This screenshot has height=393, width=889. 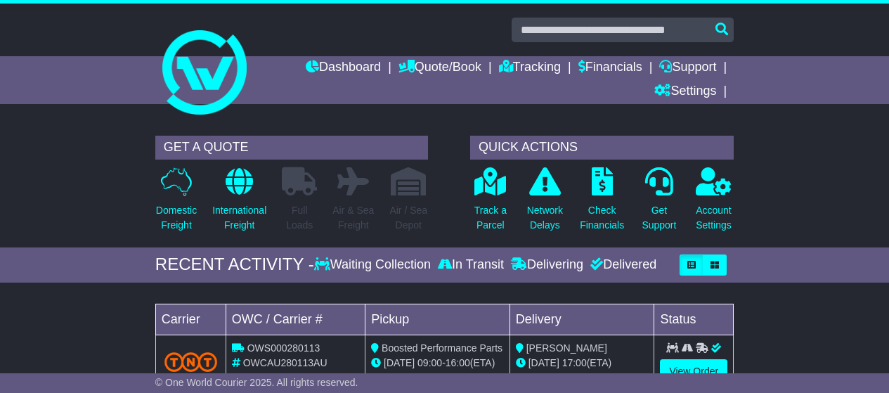 I want to click on a: Tracking, so click(x=530, y=68).